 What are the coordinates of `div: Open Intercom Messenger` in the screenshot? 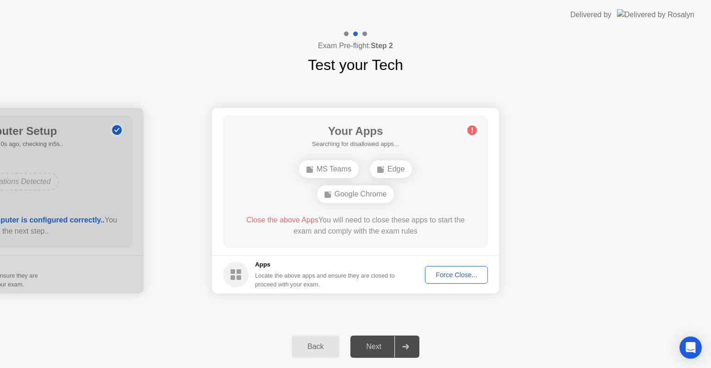 It's located at (691, 347).